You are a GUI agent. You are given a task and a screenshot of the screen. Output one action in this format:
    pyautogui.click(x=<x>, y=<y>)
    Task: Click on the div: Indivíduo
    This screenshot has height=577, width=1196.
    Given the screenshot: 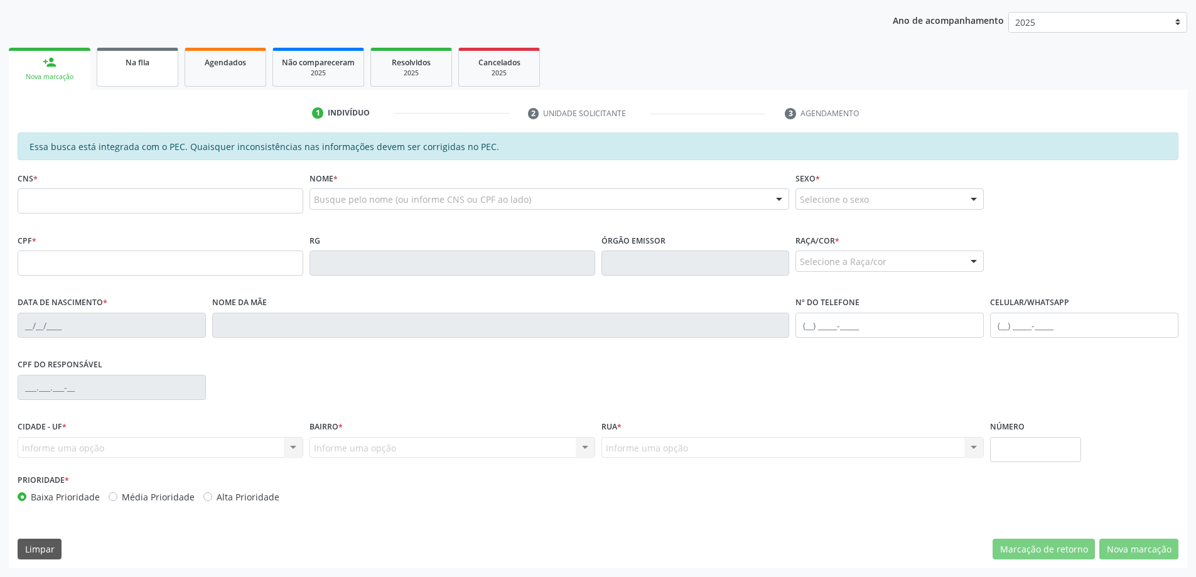 What is the action you would take?
    pyautogui.click(x=349, y=113)
    